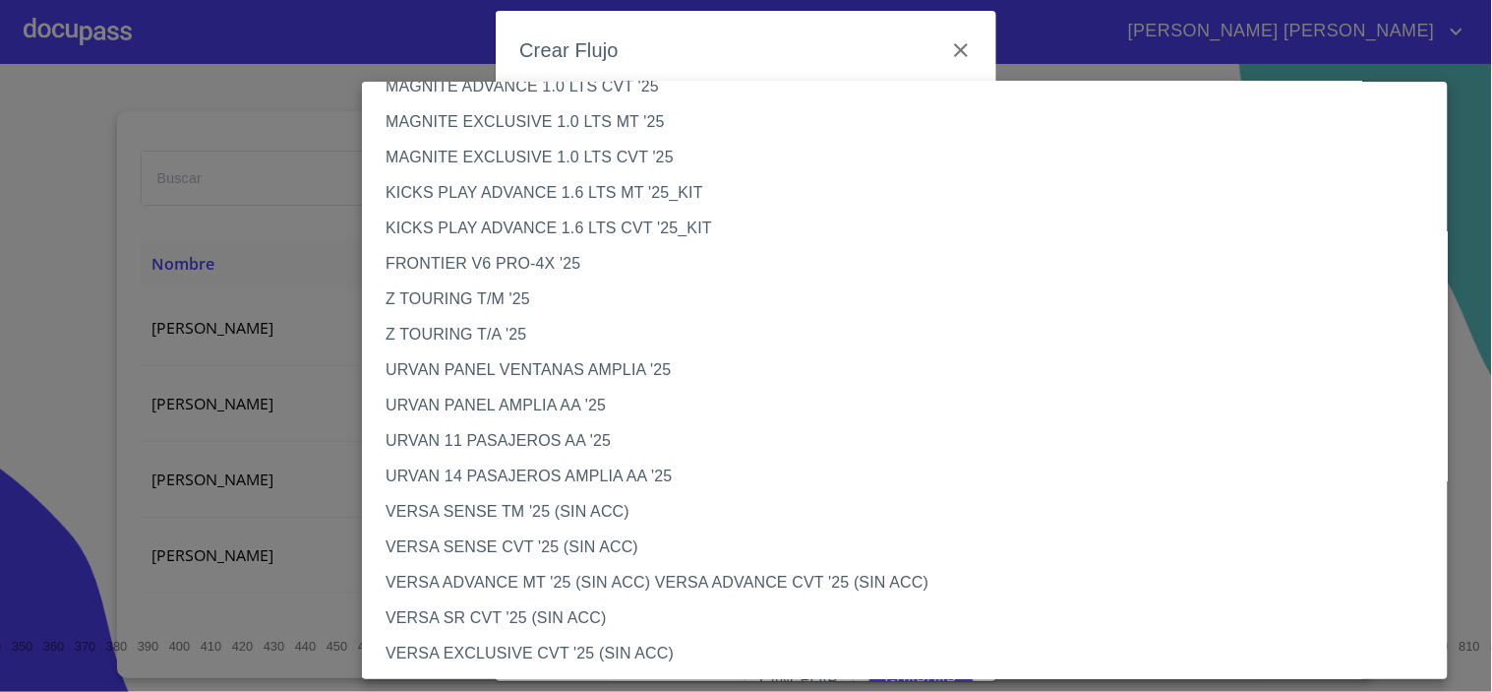 This screenshot has width=1492, height=692. What do you see at coordinates (913, 228) in the screenshot?
I see `li: KICKS PLAY ADVANCE 1.6 LTS CVT '25_KIT` at bounding box center [913, 228].